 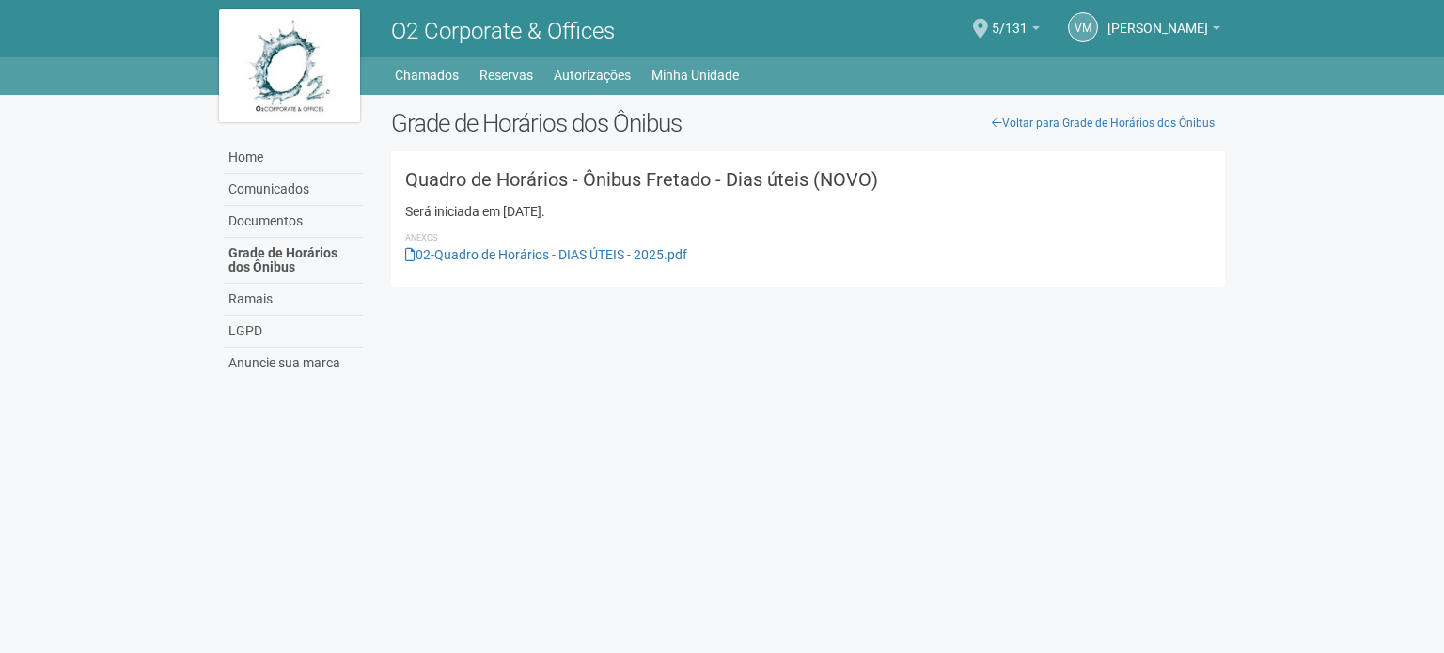 What do you see at coordinates (1157, 19) in the screenshot?
I see `span: victor matheus viana da costa` at bounding box center [1157, 19].